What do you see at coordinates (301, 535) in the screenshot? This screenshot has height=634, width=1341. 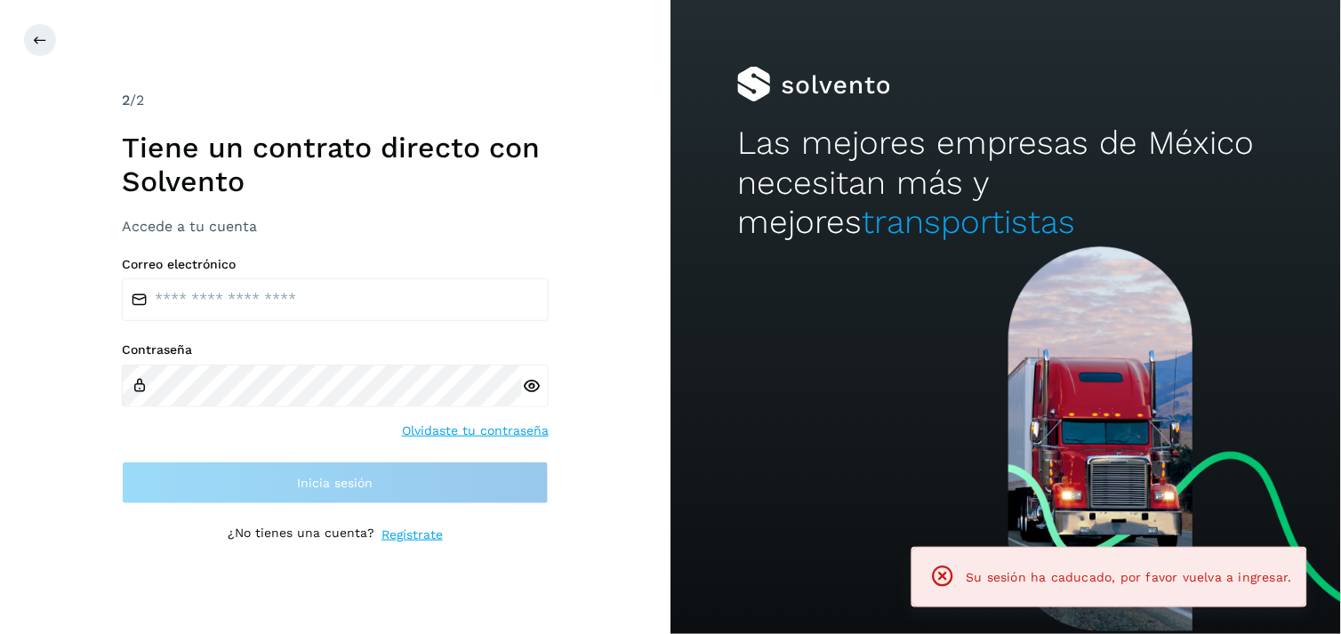 I see `p: ¿No tienes una cuenta?` at bounding box center [301, 535].